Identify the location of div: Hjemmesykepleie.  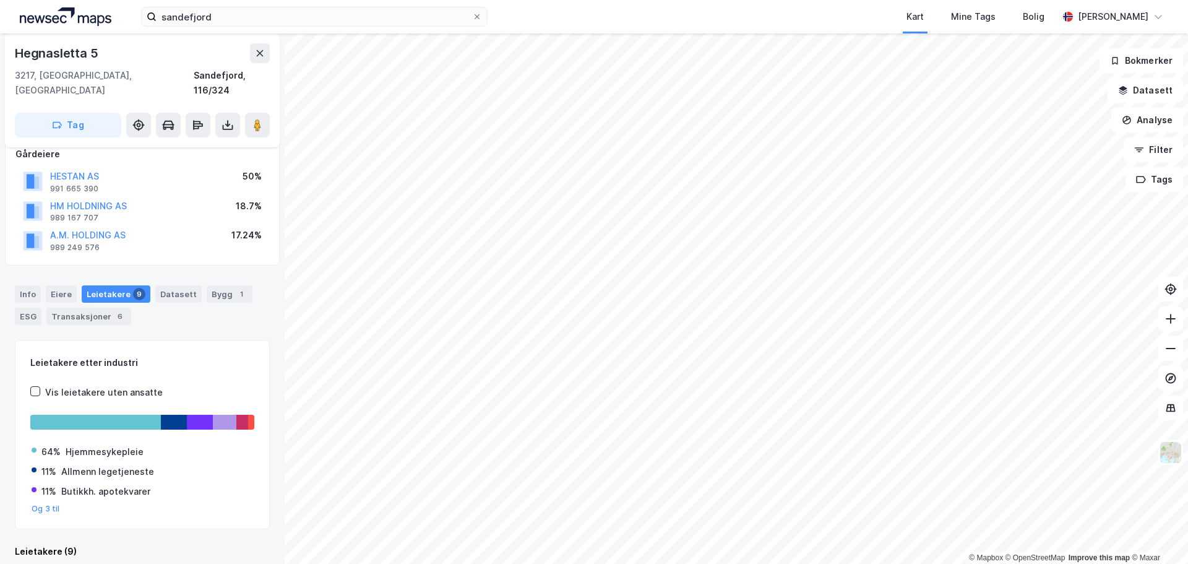
(105, 452).